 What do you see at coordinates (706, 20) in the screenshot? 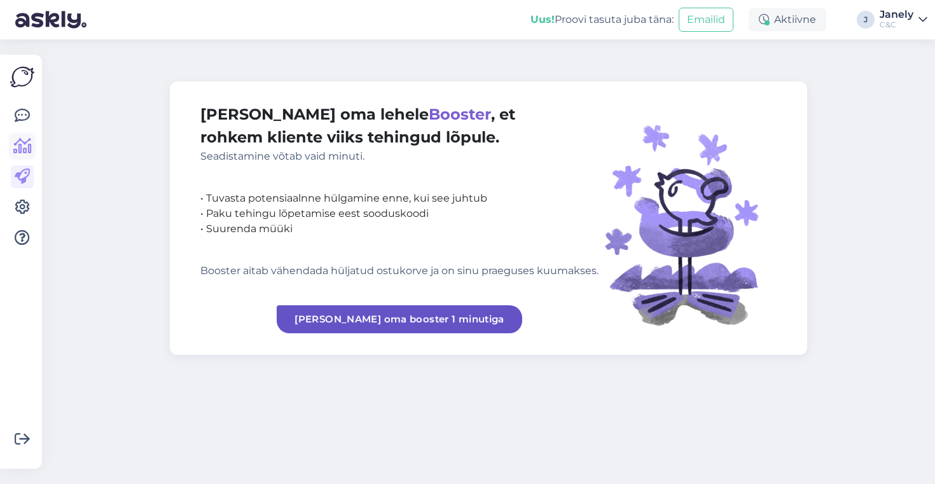
I see `button: Emailid` at bounding box center [706, 20].